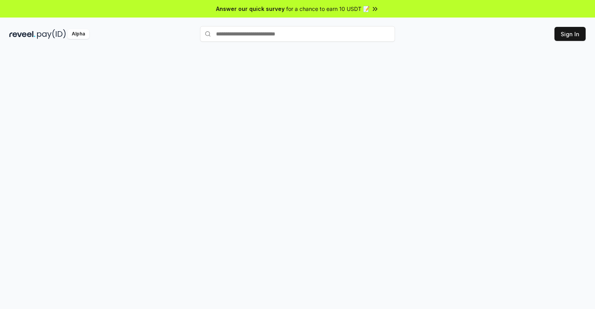  What do you see at coordinates (570, 34) in the screenshot?
I see `button: Sign In` at bounding box center [570, 34].